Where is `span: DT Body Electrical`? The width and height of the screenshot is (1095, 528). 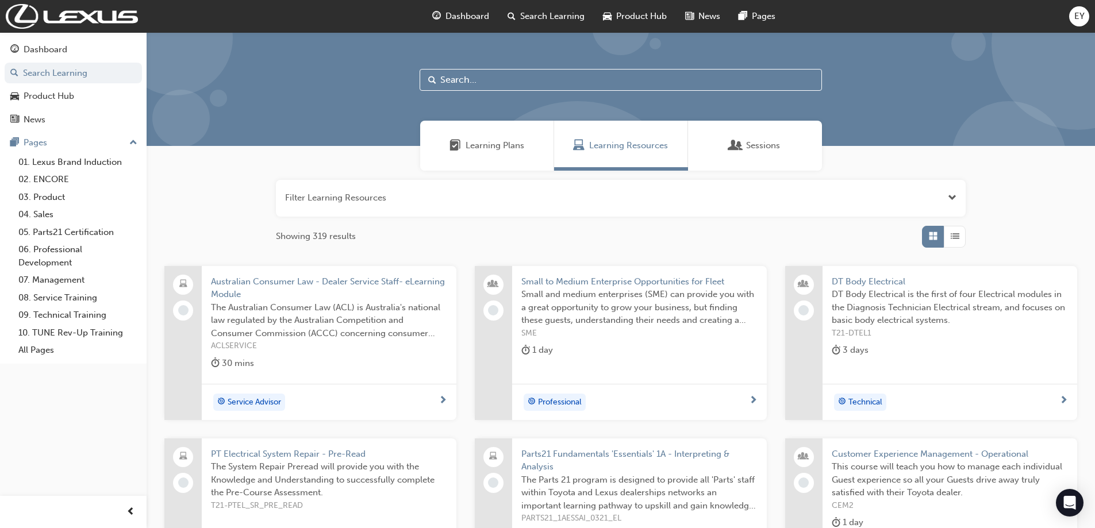
span: DT Body Electrical is located at coordinates (950, 282).